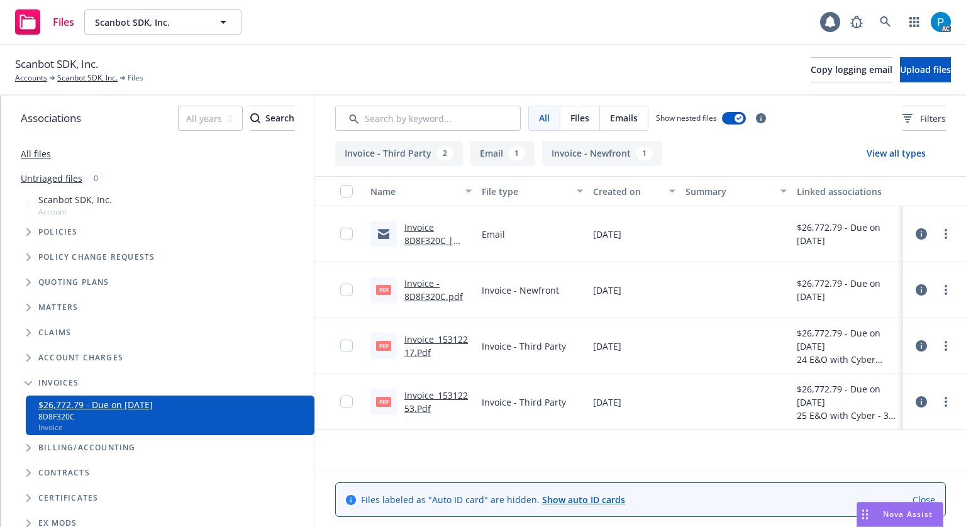 This screenshot has width=966, height=527. Describe the element at coordinates (272, 118) in the screenshot. I see `button: SearchSearch` at that location.